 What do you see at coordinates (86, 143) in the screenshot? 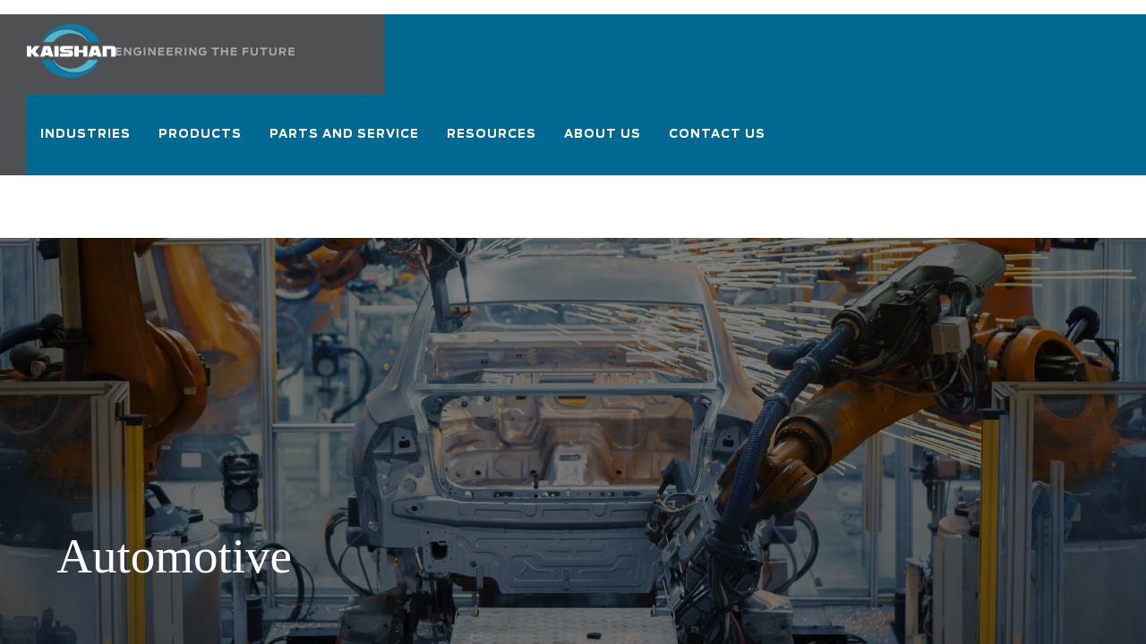
I see `a: Industries` at bounding box center [86, 143].